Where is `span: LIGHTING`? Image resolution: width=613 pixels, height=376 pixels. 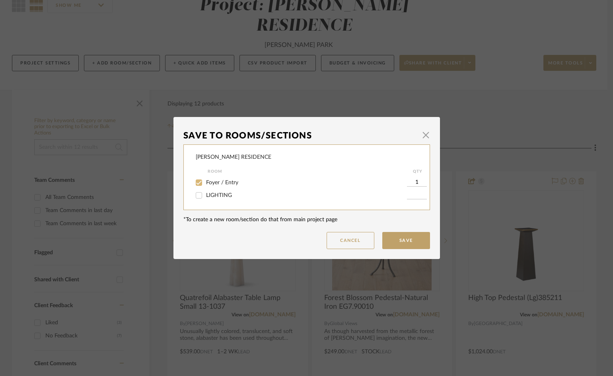 span: LIGHTING is located at coordinates (219, 195).